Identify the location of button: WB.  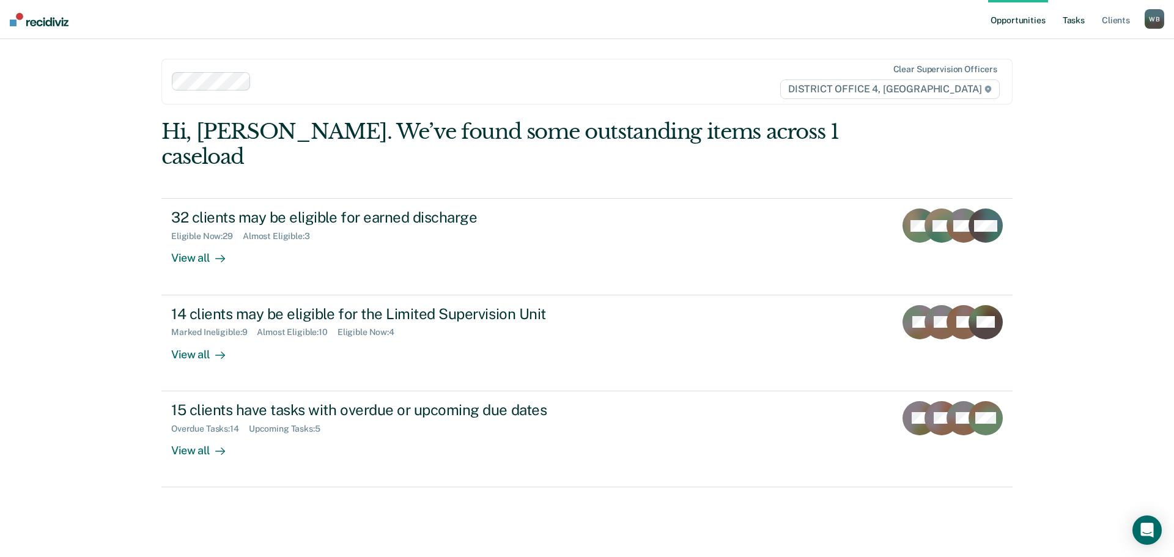
(1155, 19).